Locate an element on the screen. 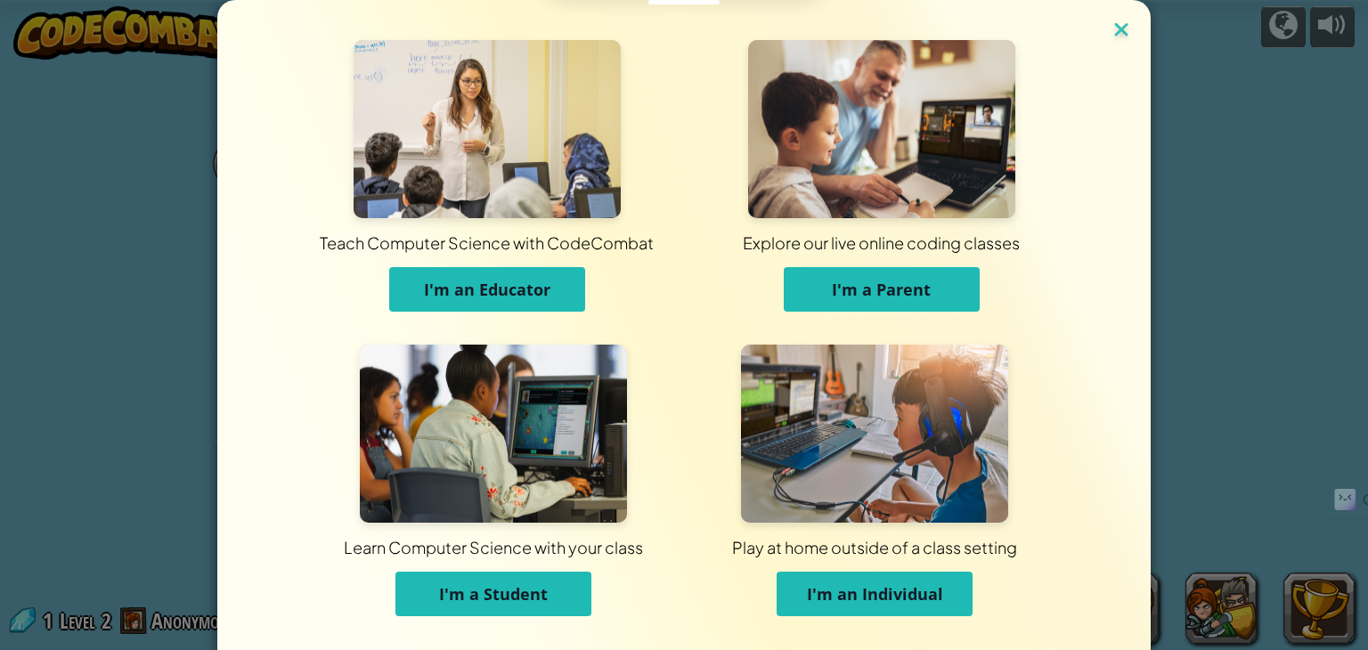 The width and height of the screenshot is (1368, 650). button: I'm a Parent is located at coordinates (882, 289).